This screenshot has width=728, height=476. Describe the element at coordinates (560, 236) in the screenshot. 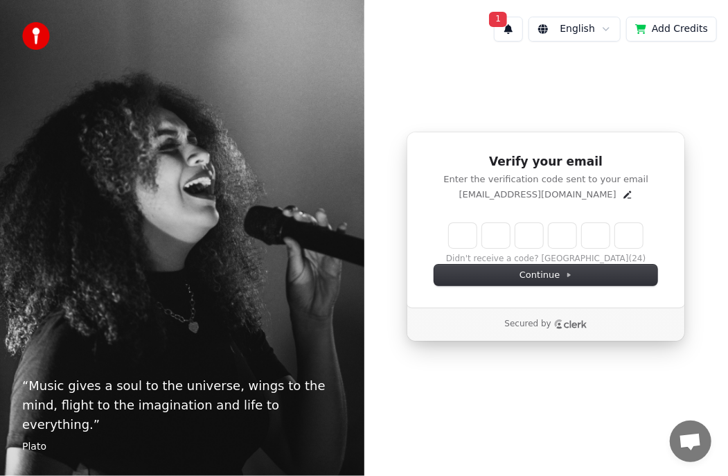

I see `input: Enter verification code` at that location.